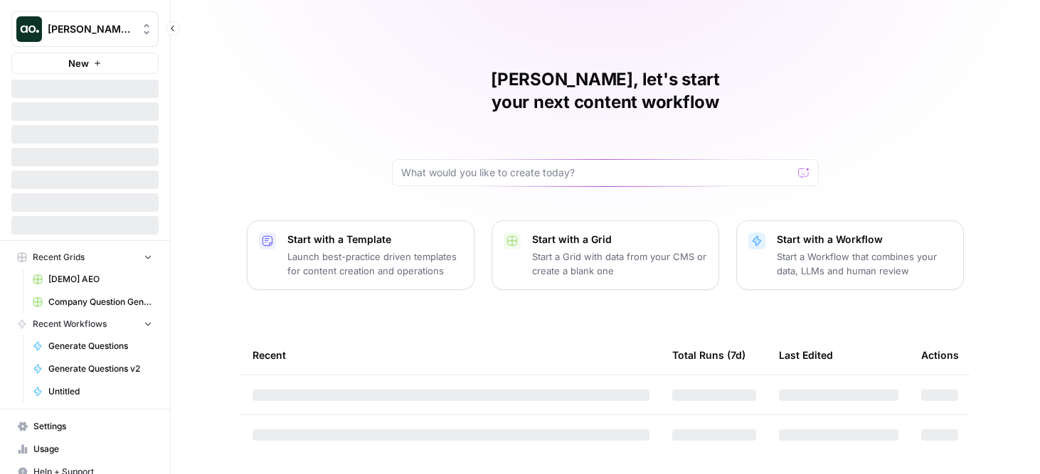  I want to click on img: Dillon Test Logo, so click(29, 29).